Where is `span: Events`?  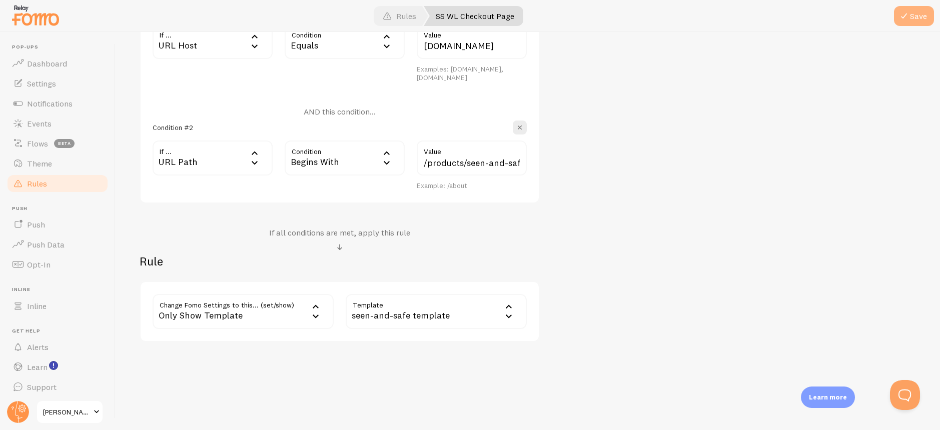 span: Events is located at coordinates (39, 124).